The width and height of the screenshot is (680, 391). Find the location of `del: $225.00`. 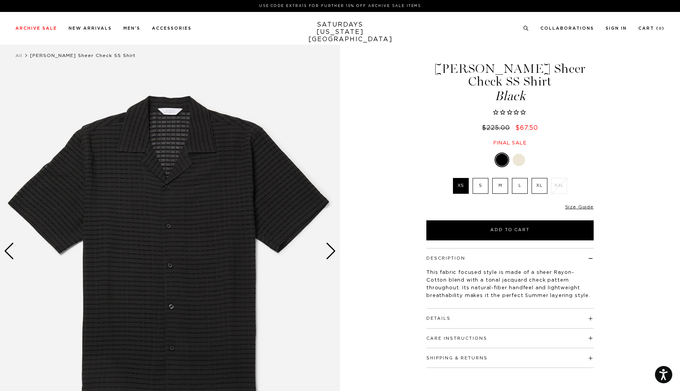

del: $225.00 is located at coordinates (497, 128).